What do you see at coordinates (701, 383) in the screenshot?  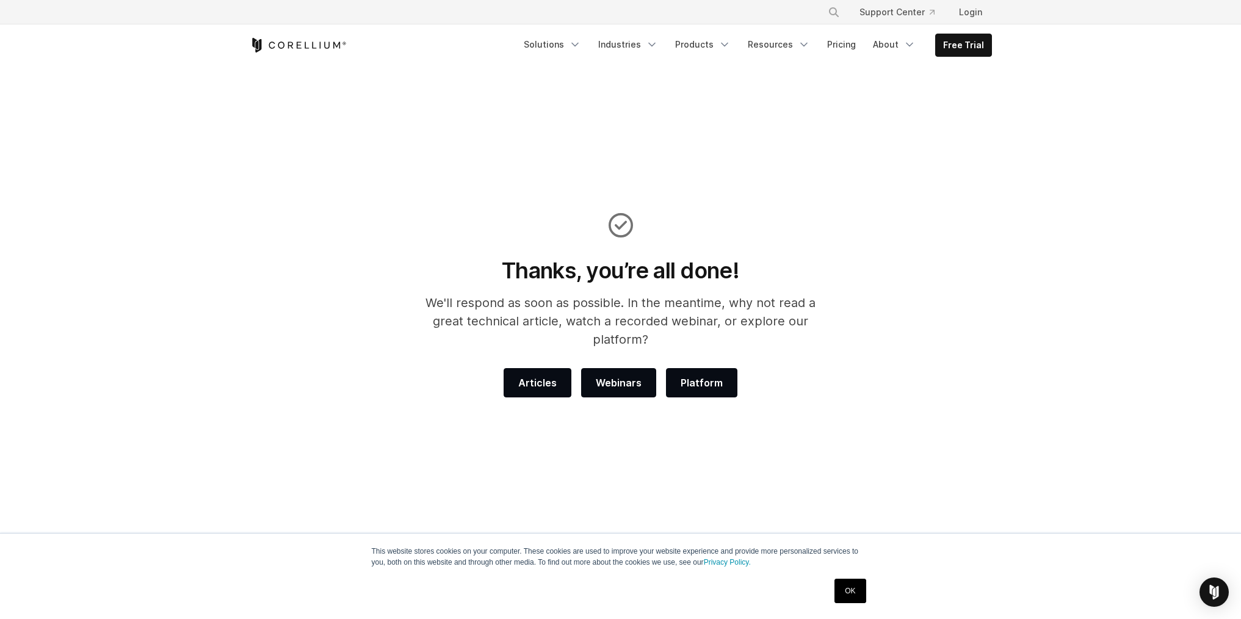 I see `span: Platform` at bounding box center [701, 383].